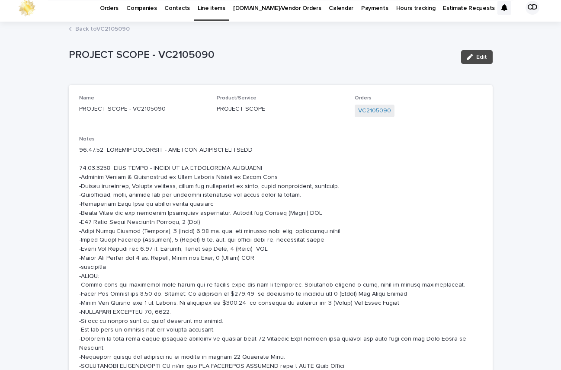 The height and width of the screenshot is (370, 561). Describe the element at coordinates (87, 139) in the screenshot. I see `span: Notes` at that location.